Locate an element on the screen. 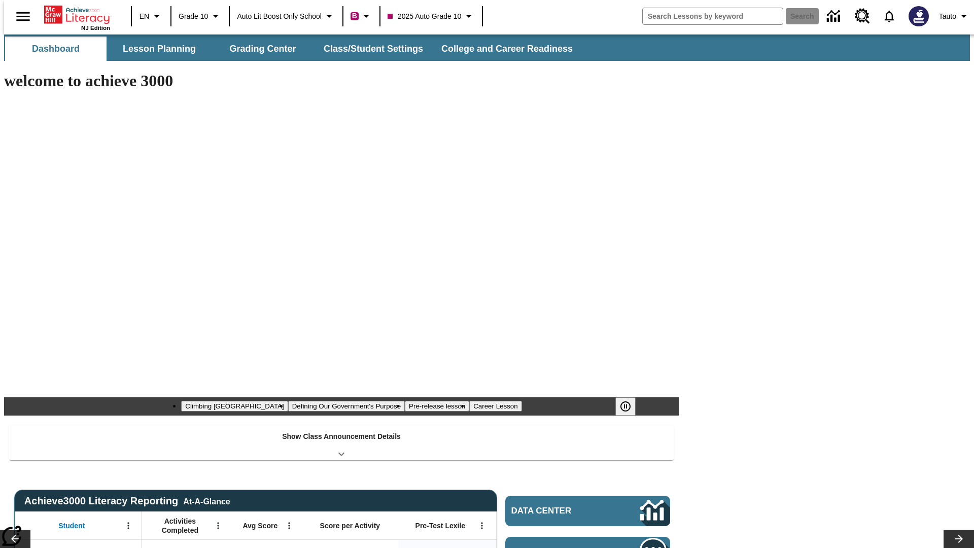  button: Select a new avatar is located at coordinates (919, 16).